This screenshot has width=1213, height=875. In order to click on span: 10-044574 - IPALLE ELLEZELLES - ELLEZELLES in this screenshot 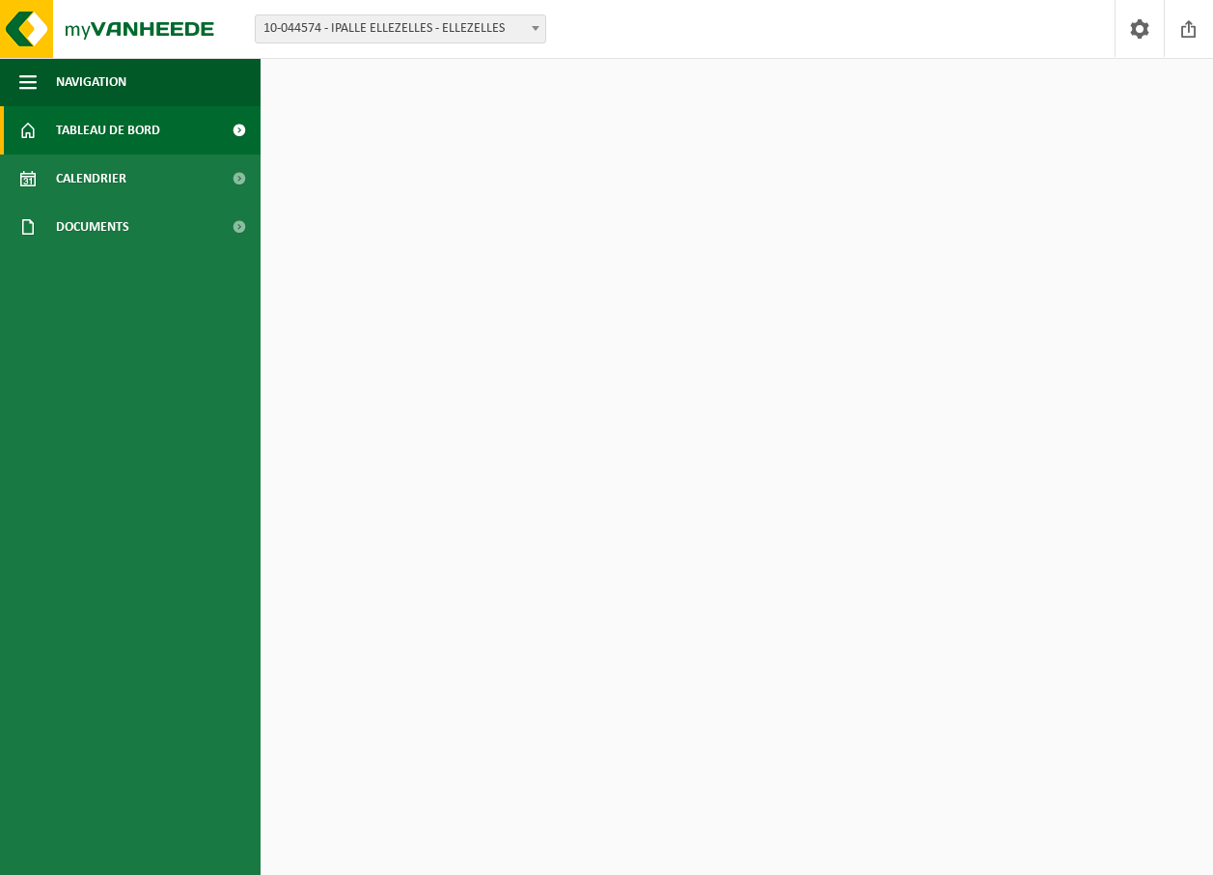, I will do `click(401, 29)`.